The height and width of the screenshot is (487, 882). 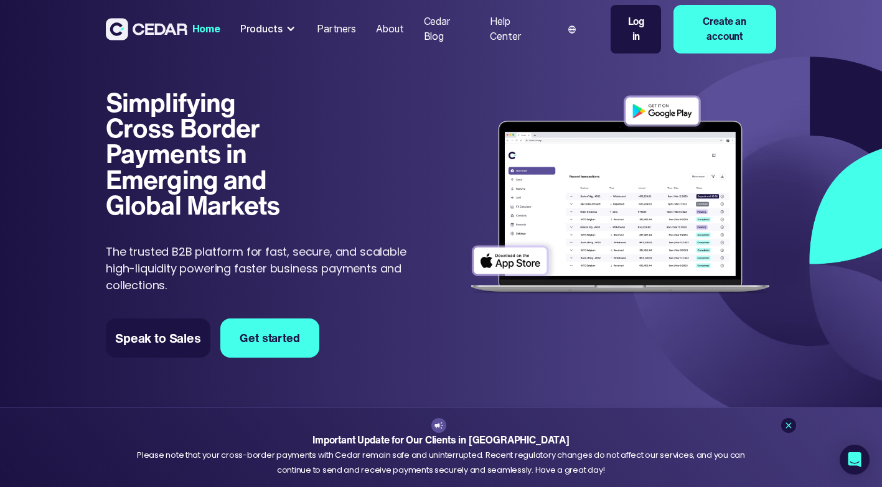 What do you see at coordinates (270, 339) in the screenshot?
I see `a: Get started` at bounding box center [270, 339].